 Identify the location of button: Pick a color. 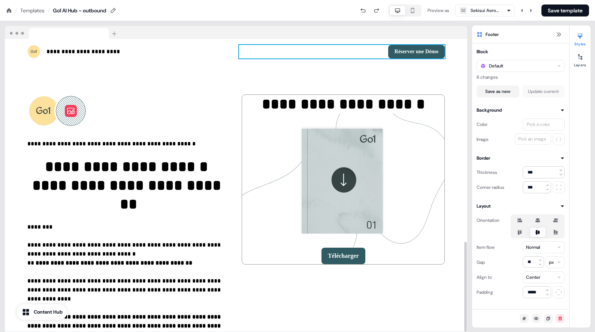
(544, 124).